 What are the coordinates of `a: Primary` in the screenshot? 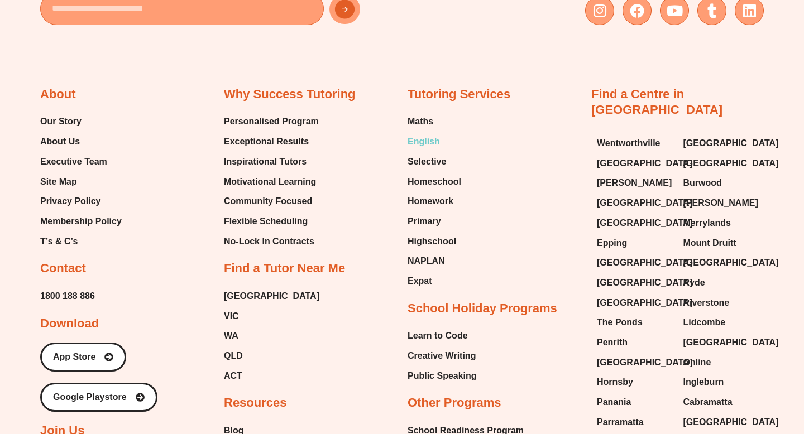 It's located at (434, 222).